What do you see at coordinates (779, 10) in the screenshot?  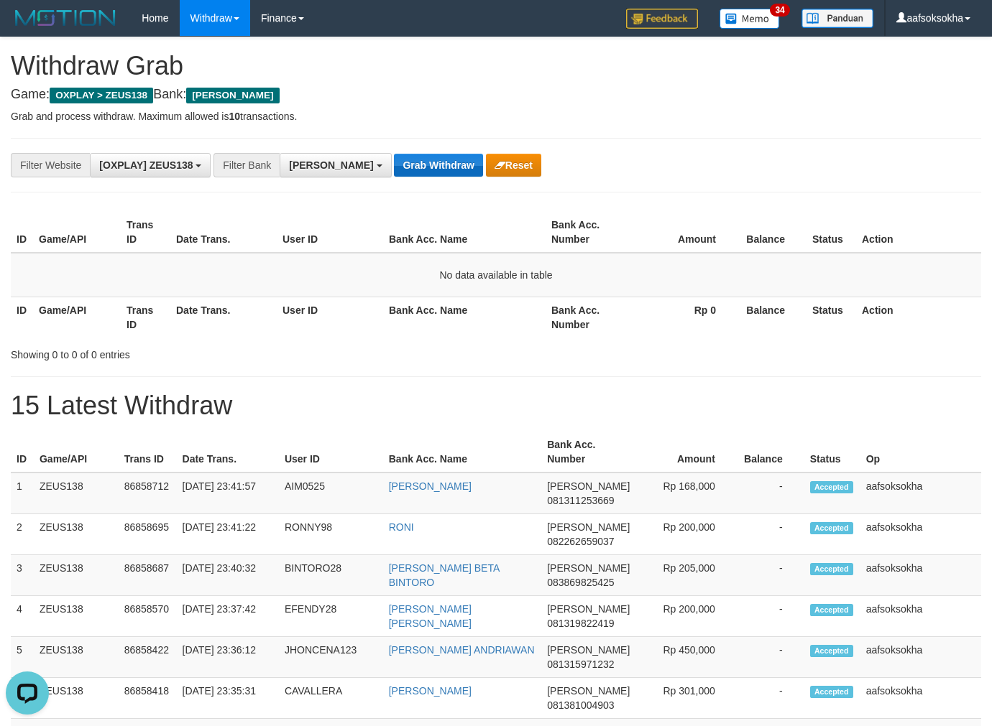 I see `span: 34` at bounding box center [779, 10].